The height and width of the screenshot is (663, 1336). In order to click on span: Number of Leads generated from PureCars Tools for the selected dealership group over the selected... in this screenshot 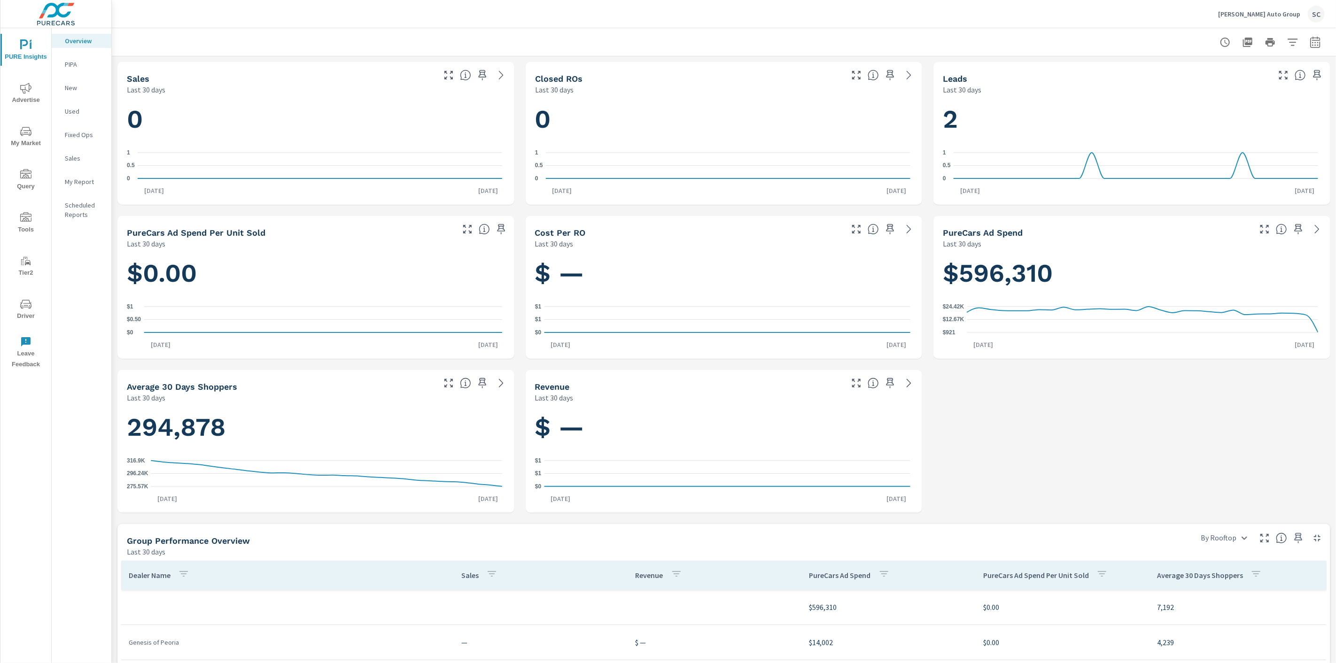, I will do `click(1300, 75)`.